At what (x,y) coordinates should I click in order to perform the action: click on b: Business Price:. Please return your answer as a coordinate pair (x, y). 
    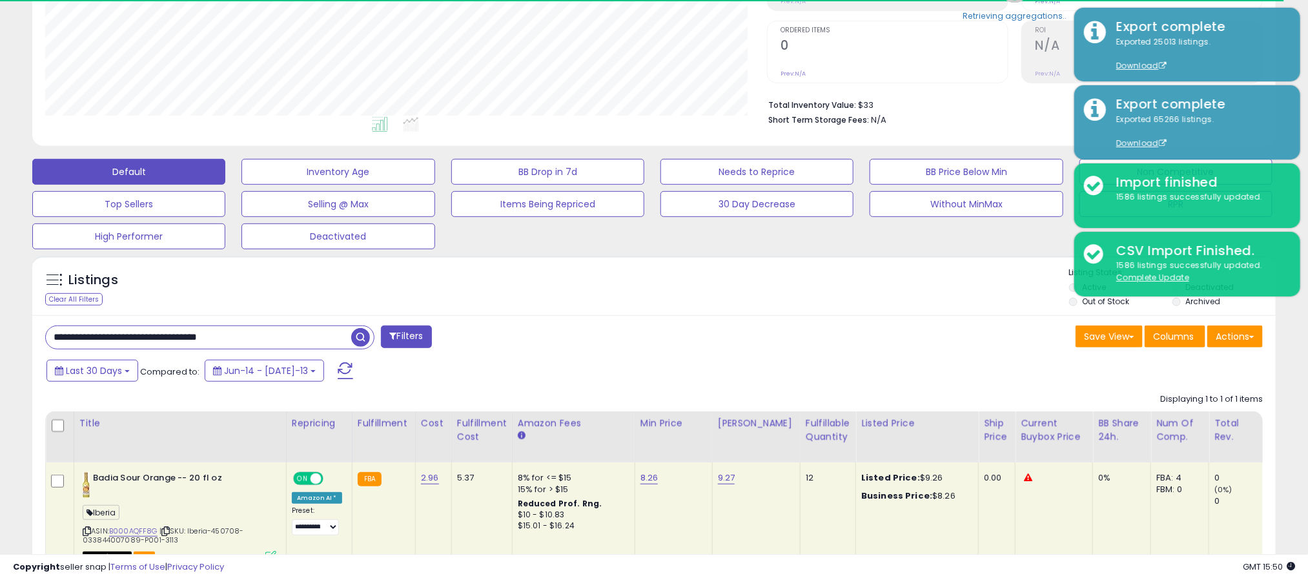
    Looking at the image, I should click on (897, 495).